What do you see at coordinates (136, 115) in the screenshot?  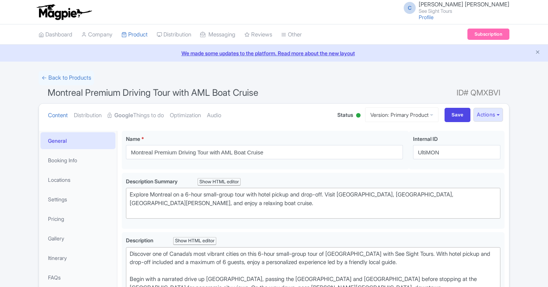 I see `a: GoogleThings to do` at bounding box center [136, 115].